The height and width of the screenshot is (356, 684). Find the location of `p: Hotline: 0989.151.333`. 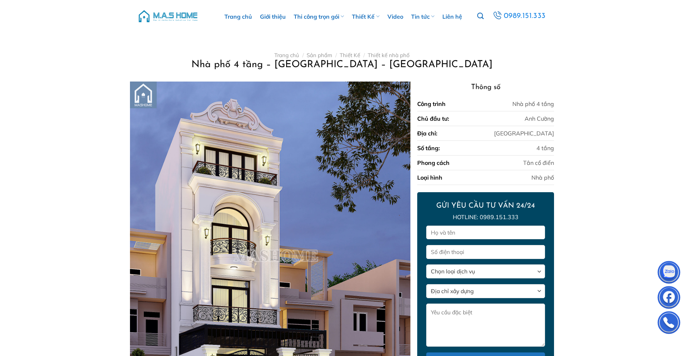

p: Hotline: 0989.151.333 is located at coordinates (485, 217).